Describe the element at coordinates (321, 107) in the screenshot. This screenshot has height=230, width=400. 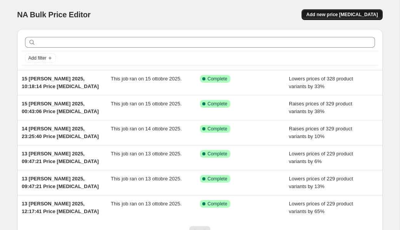
I see `span: Raises prices of 329 product variants by 38%` at that location.